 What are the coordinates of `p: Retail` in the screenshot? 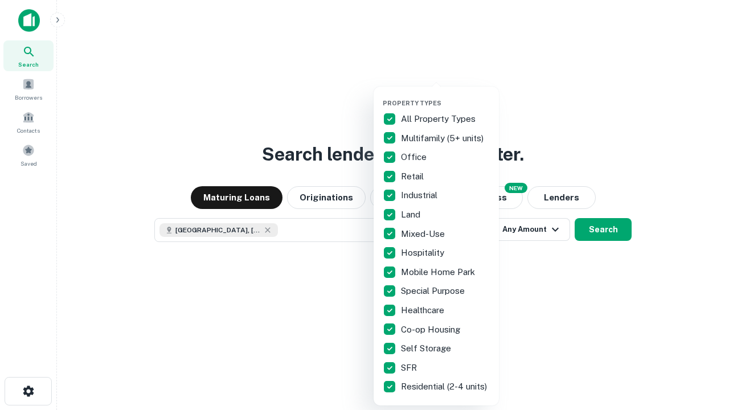 It's located at (414, 177).